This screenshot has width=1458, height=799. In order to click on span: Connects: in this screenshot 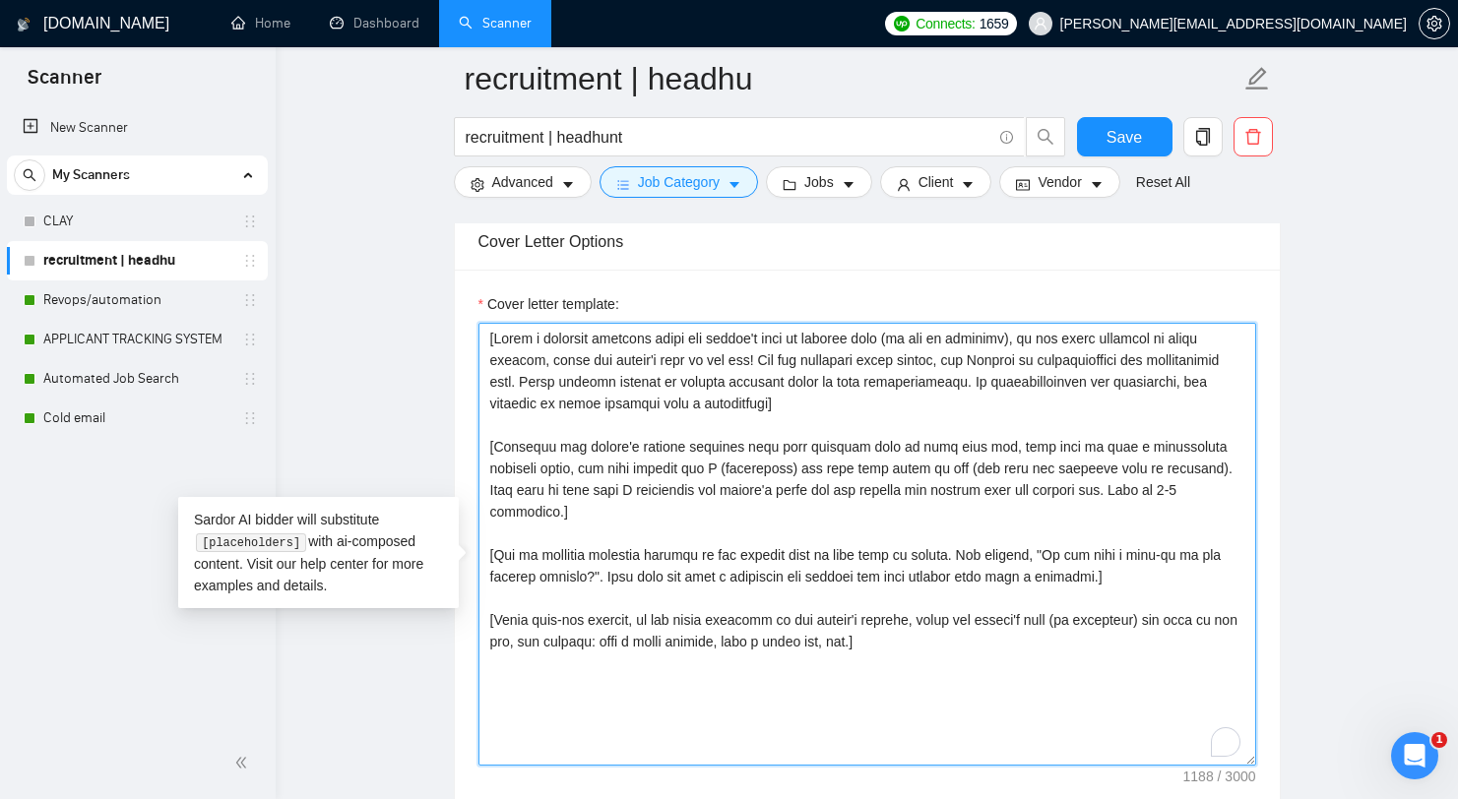, I will do `click(945, 24)`.